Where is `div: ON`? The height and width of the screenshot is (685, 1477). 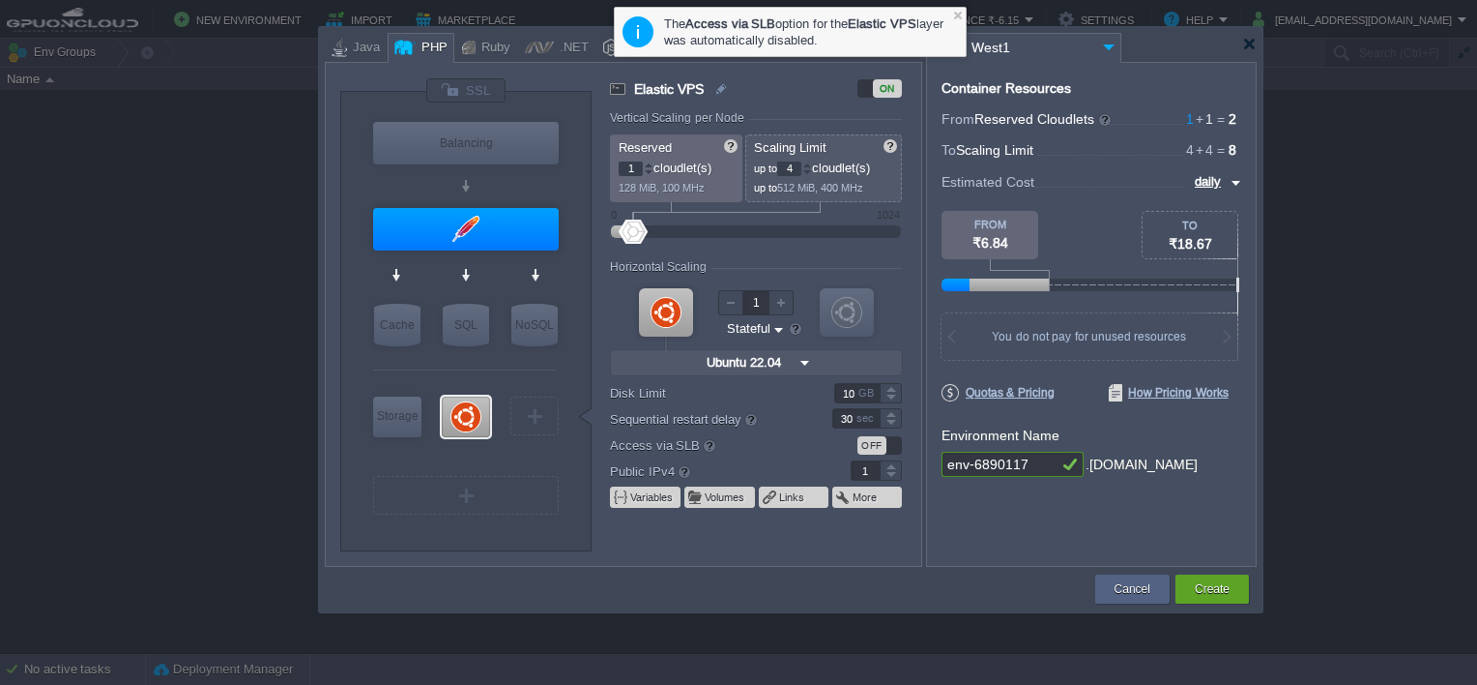
div: ON is located at coordinates (888, 88).